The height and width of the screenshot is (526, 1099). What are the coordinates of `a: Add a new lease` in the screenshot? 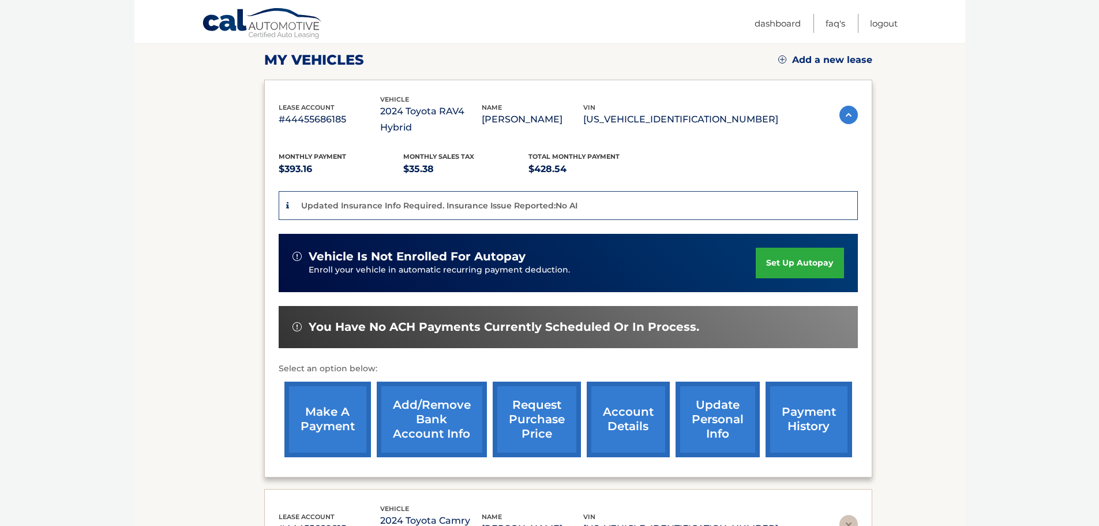 It's located at (825, 60).